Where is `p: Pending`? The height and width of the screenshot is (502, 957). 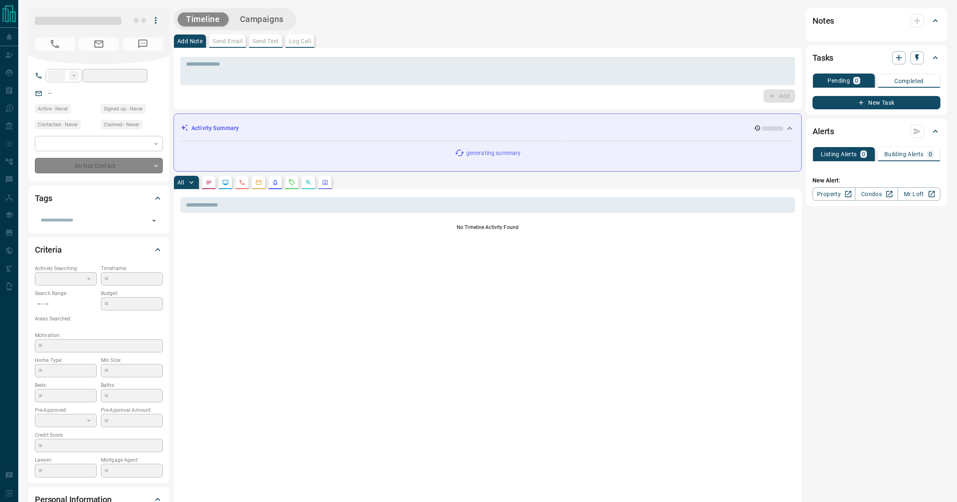 p: Pending is located at coordinates (839, 81).